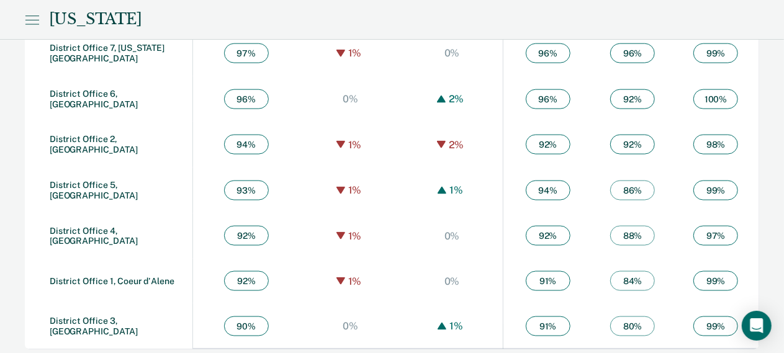 The height and width of the screenshot is (353, 784). Describe the element at coordinates (715, 145) in the screenshot. I see `span: 98 %` at that location.